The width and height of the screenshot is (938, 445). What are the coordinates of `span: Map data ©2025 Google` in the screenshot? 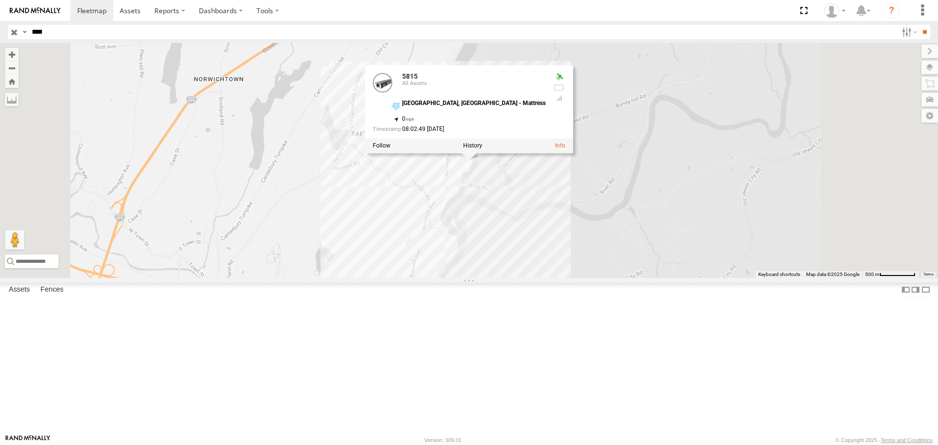 It's located at (833, 274).